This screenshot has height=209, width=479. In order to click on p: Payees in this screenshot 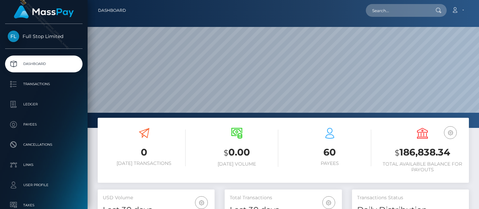, I will do `click(44, 125)`.